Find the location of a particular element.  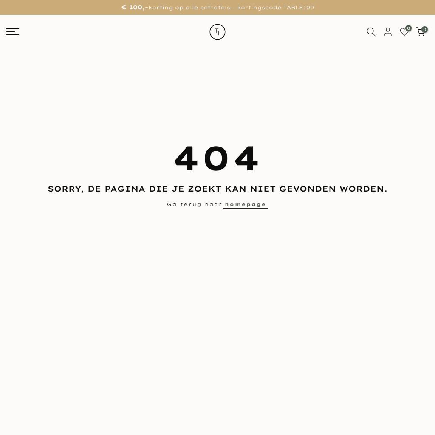

p: Ga terug naar is located at coordinates (217, 205).